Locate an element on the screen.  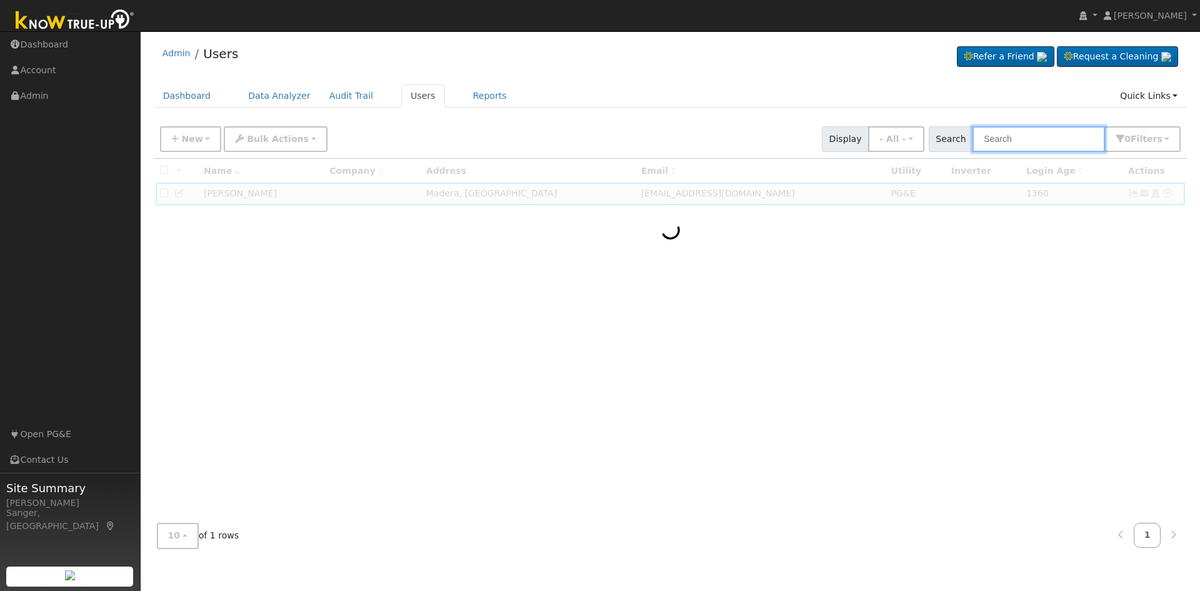
button: 10 is located at coordinates (177, 535).